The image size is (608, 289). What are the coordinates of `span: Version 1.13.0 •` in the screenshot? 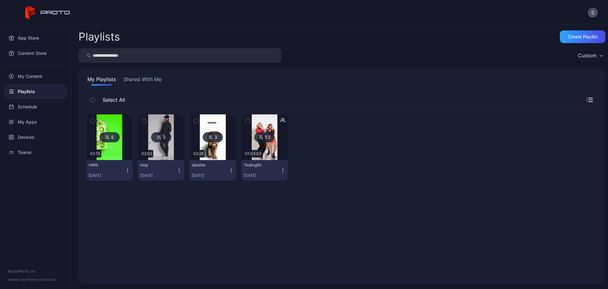 It's located at (18, 279).